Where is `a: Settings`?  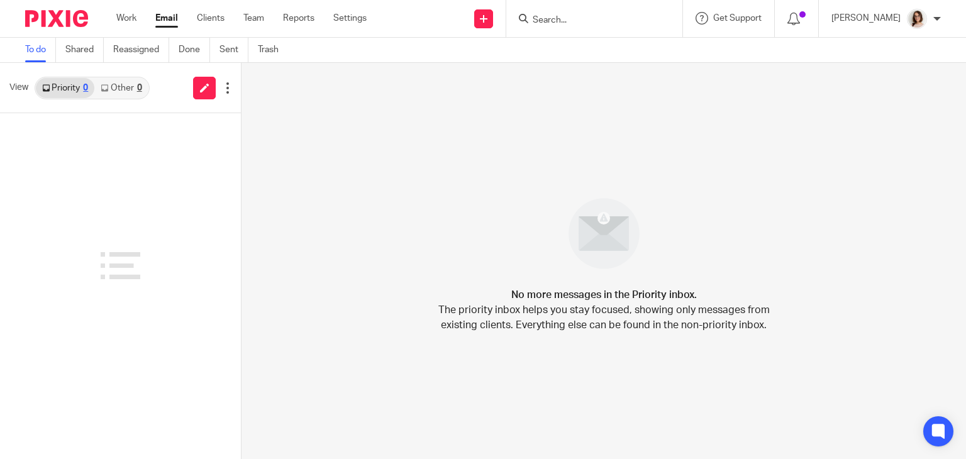 a: Settings is located at coordinates (350, 18).